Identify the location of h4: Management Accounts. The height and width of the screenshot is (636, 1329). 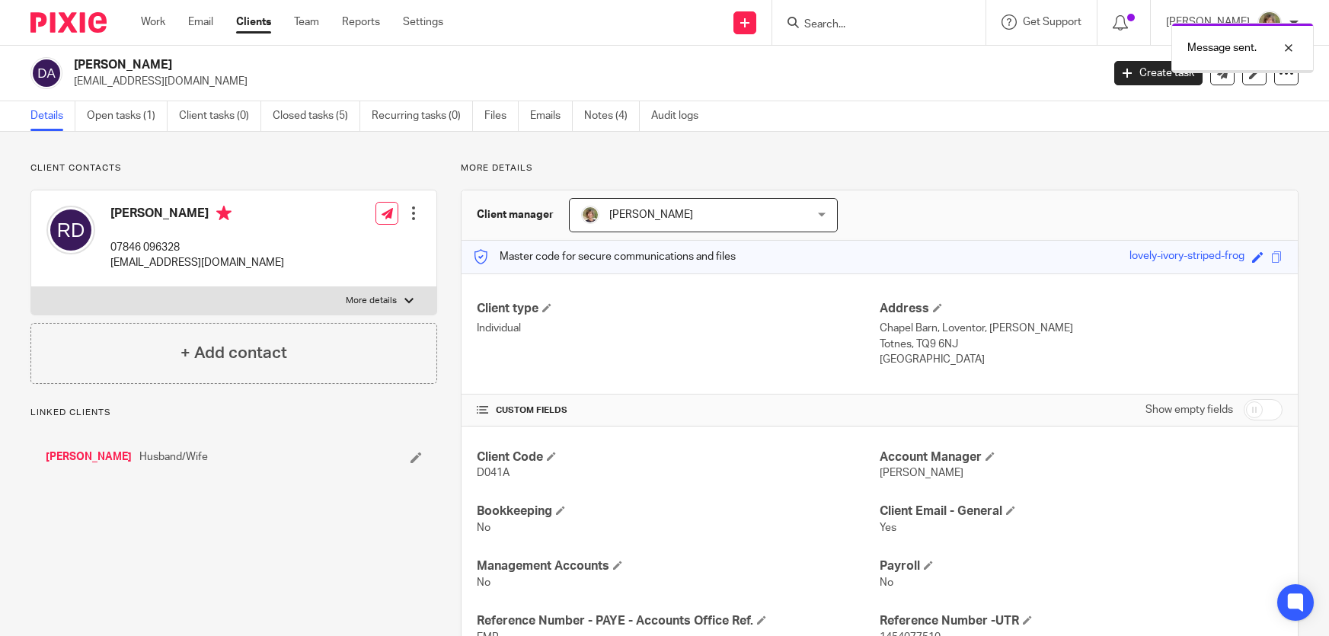
(678, 566).